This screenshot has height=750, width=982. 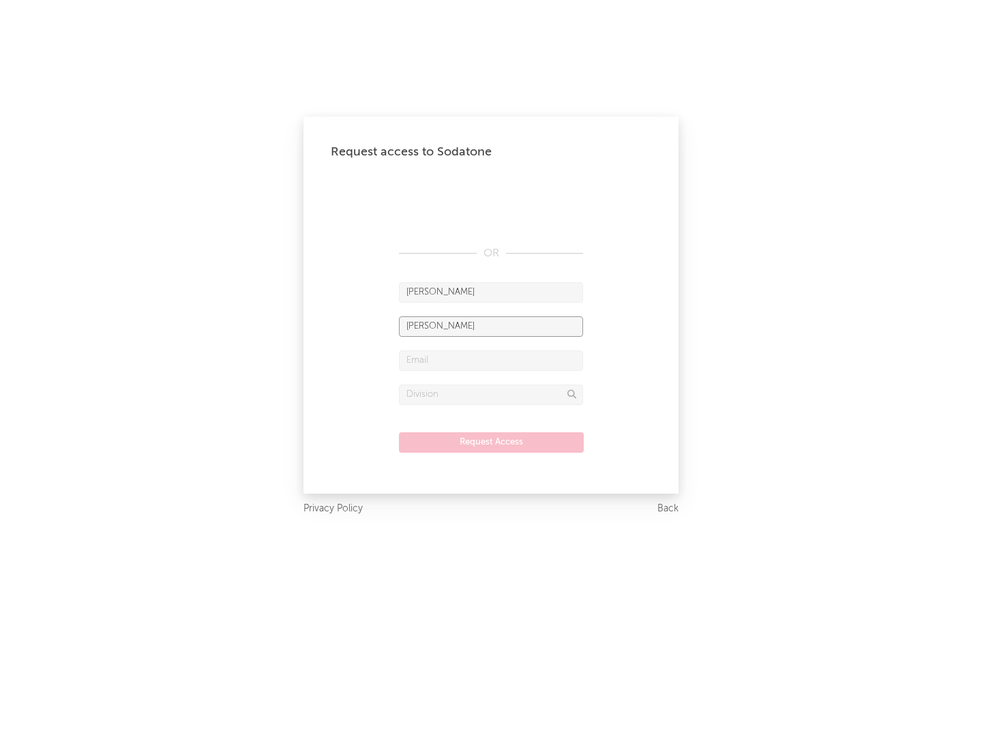 What do you see at coordinates (491, 327) in the screenshot?
I see `input: Last Name` at bounding box center [491, 327].